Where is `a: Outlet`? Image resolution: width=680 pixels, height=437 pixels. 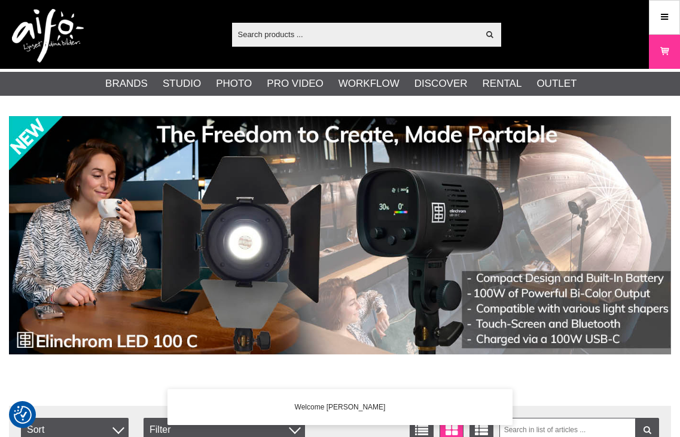
a: Outlet is located at coordinates (556, 84).